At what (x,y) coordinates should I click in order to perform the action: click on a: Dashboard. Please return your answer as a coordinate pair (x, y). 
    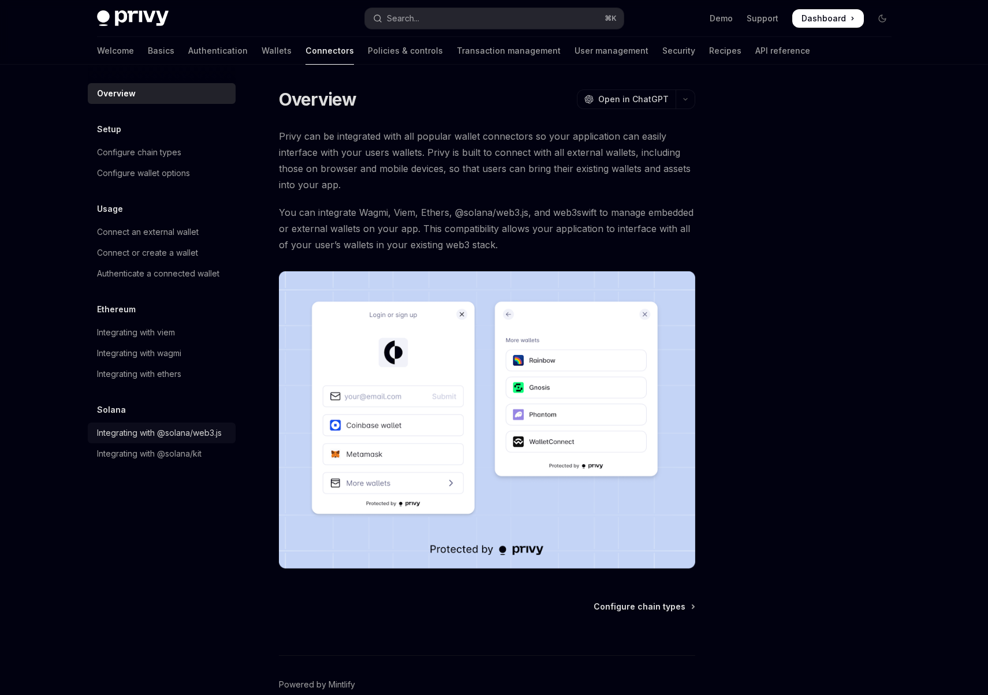
    Looking at the image, I should click on (828, 18).